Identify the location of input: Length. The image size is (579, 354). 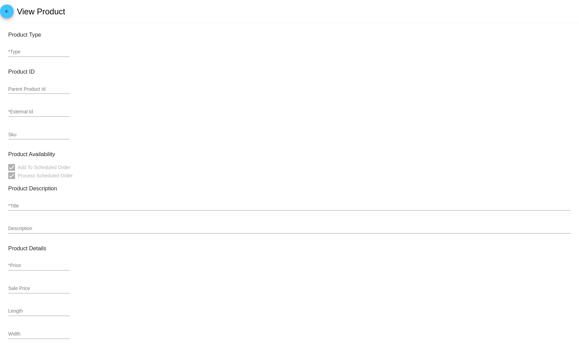
(39, 311).